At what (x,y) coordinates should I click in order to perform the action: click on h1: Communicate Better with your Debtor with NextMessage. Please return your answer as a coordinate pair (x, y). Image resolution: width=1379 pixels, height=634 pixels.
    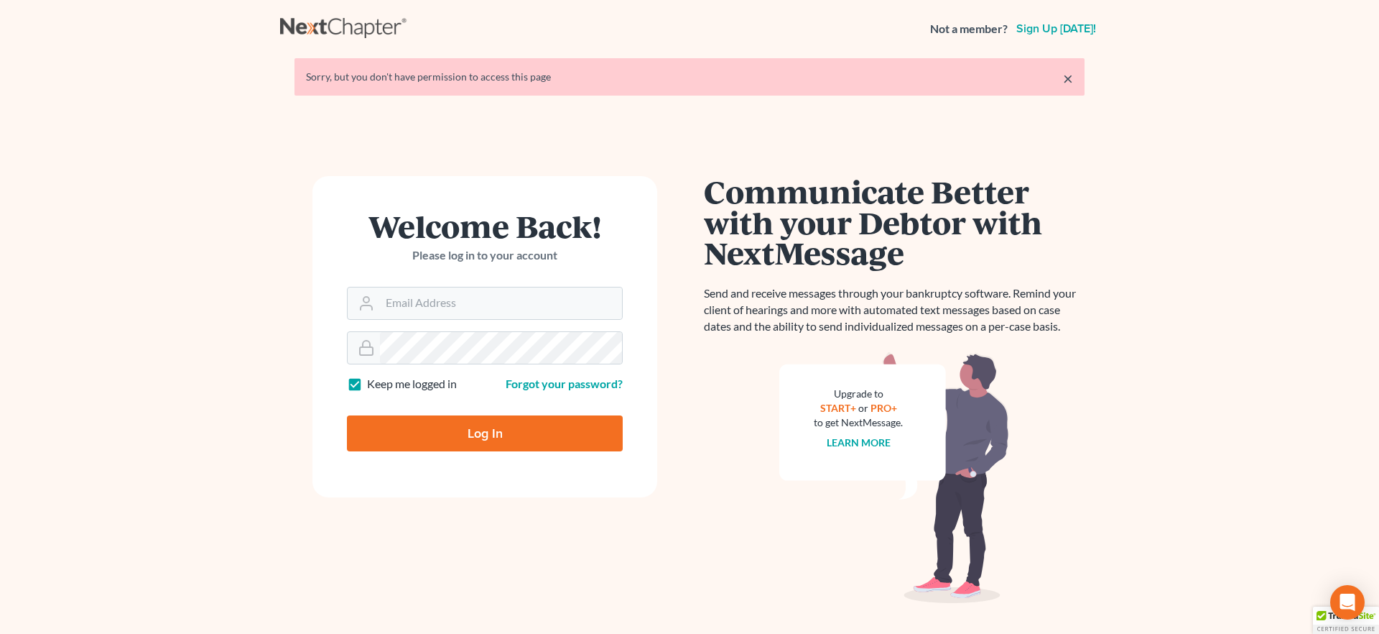
    Looking at the image, I should click on (894, 222).